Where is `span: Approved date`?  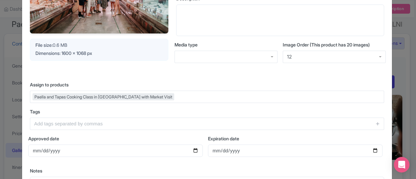 span: Approved date is located at coordinates (44, 138).